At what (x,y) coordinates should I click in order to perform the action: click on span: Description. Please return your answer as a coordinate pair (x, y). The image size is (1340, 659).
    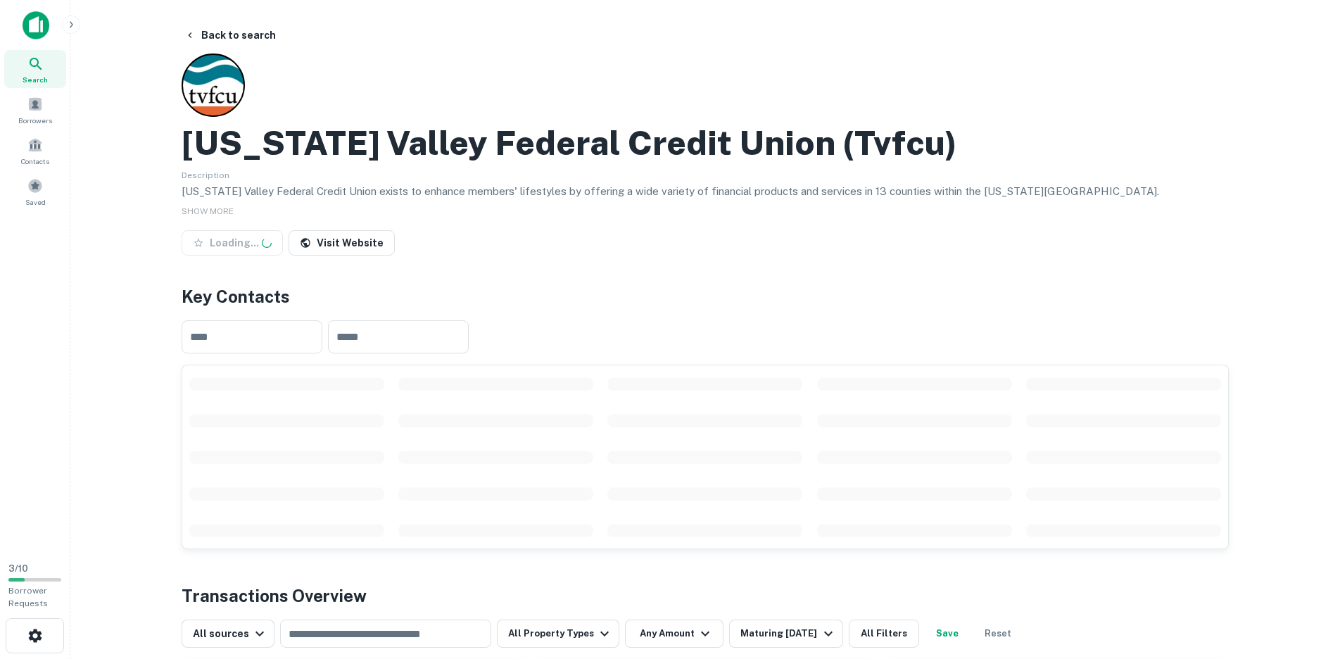
    Looking at the image, I should click on (205, 175).